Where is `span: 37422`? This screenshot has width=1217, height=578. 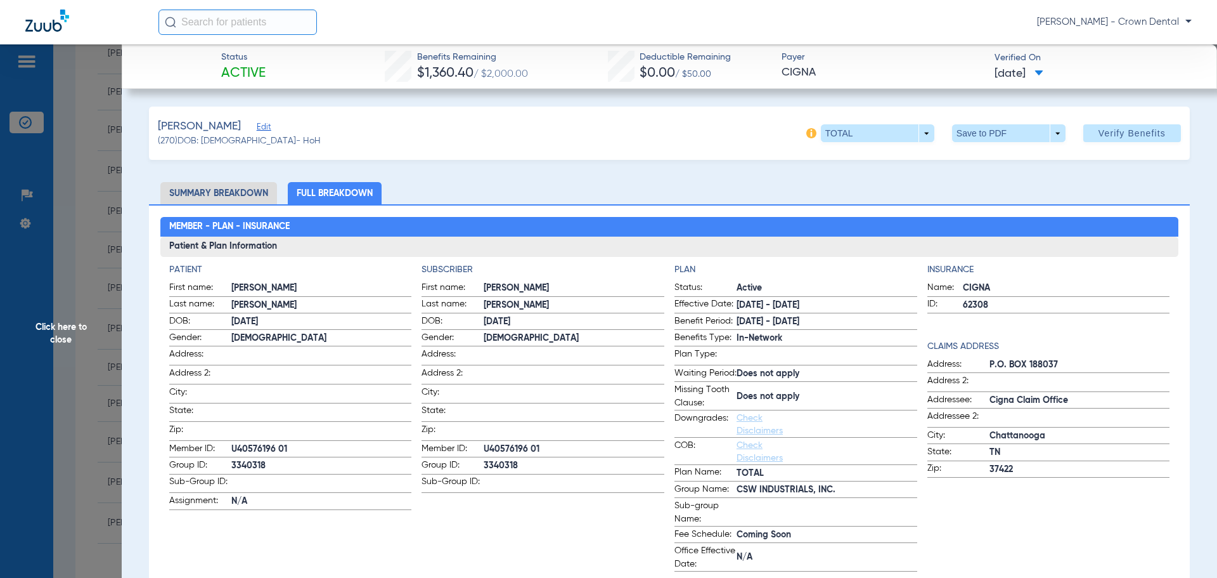
span: 37422 is located at coordinates (1080, 469).